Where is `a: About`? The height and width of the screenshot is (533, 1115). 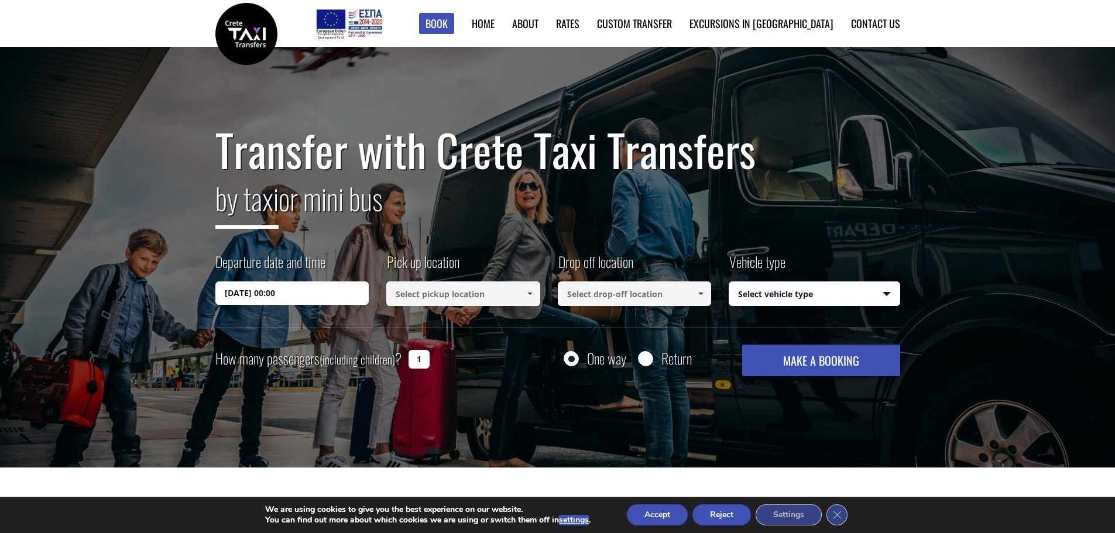
a: About is located at coordinates (525, 23).